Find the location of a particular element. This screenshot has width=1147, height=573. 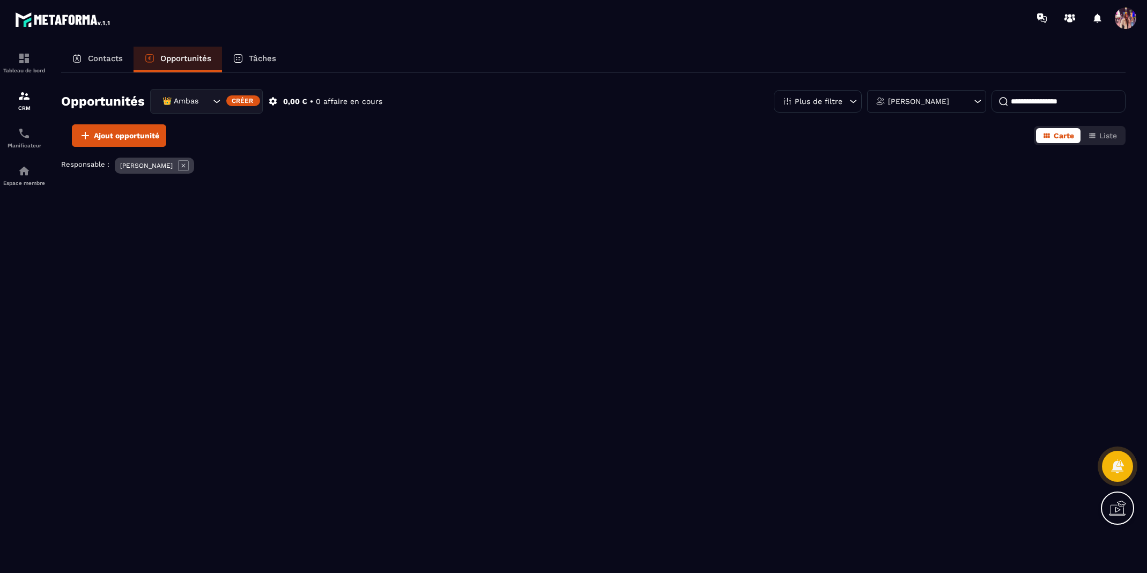

img: scheduler is located at coordinates (24, 134).